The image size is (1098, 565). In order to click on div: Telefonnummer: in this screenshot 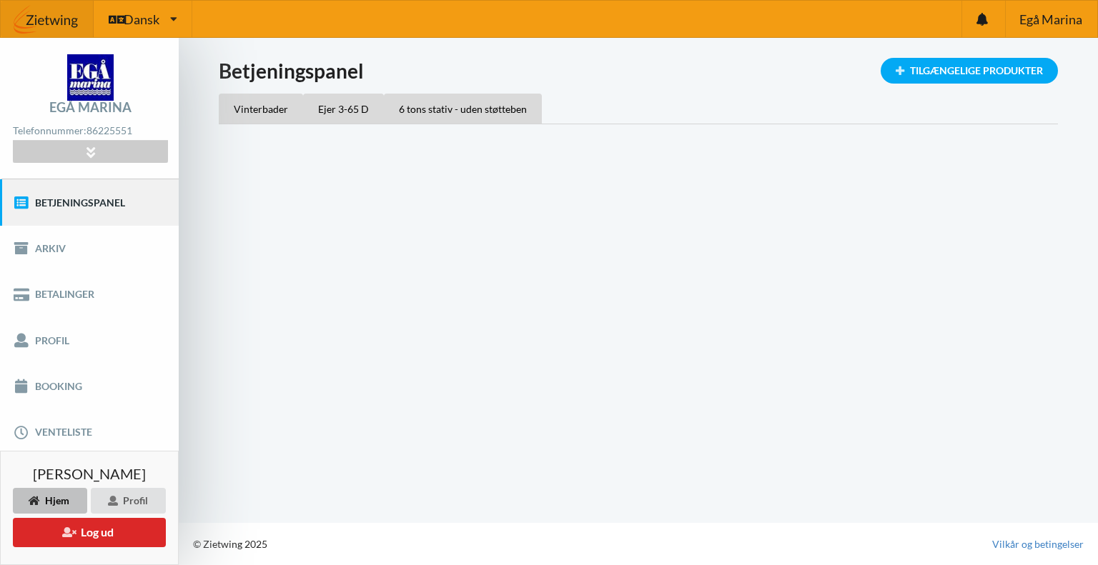, I will do `click(90, 131)`.